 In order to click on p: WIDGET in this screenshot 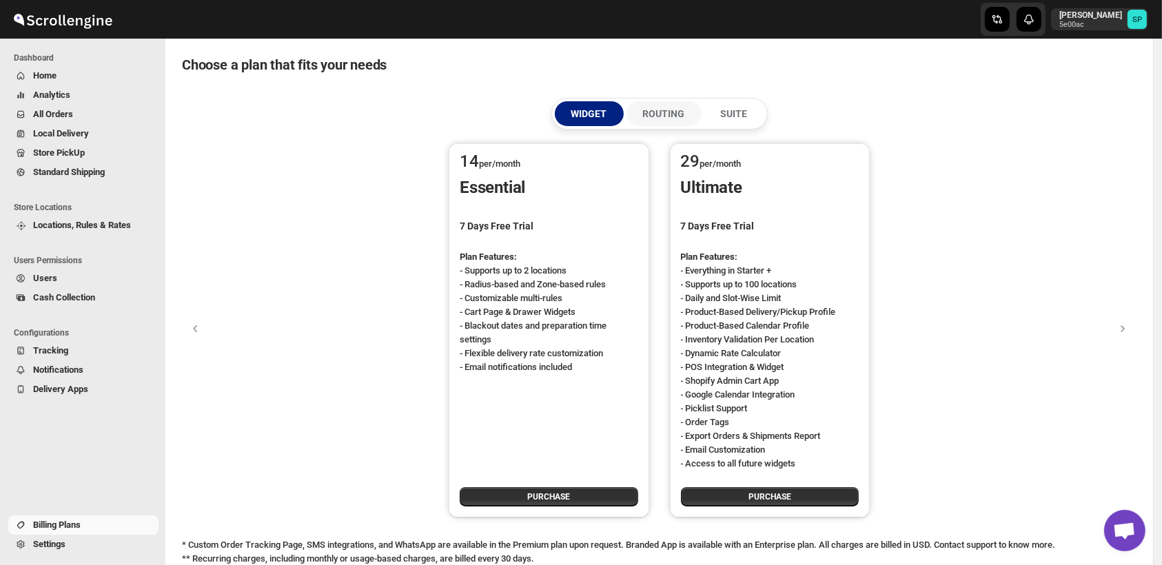, I will do `click(589, 114)`.